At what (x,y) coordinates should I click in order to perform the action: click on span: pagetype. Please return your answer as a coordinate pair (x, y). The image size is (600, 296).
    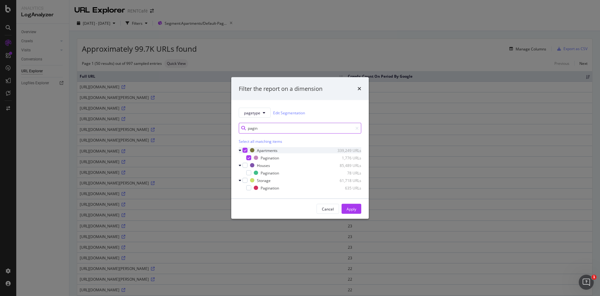
    Looking at the image, I should click on (252, 112).